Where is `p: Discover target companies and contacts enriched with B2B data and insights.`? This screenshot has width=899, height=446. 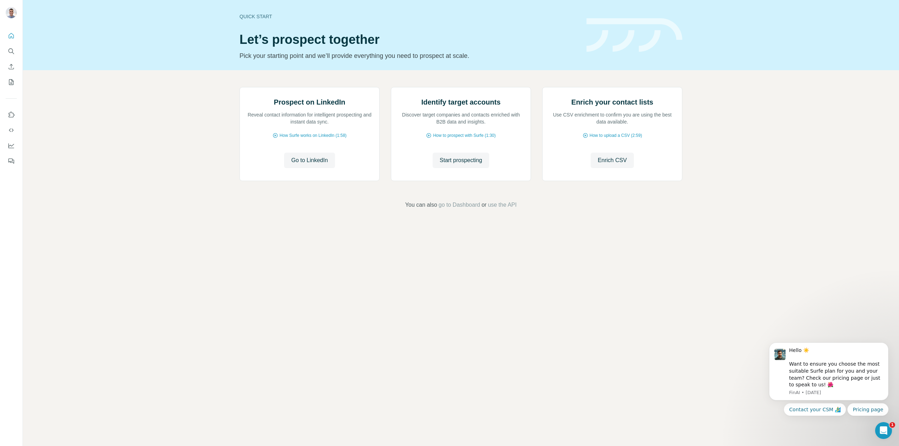 p: Discover target companies and contacts enriched with B2B data and insights. is located at coordinates (461, 118).